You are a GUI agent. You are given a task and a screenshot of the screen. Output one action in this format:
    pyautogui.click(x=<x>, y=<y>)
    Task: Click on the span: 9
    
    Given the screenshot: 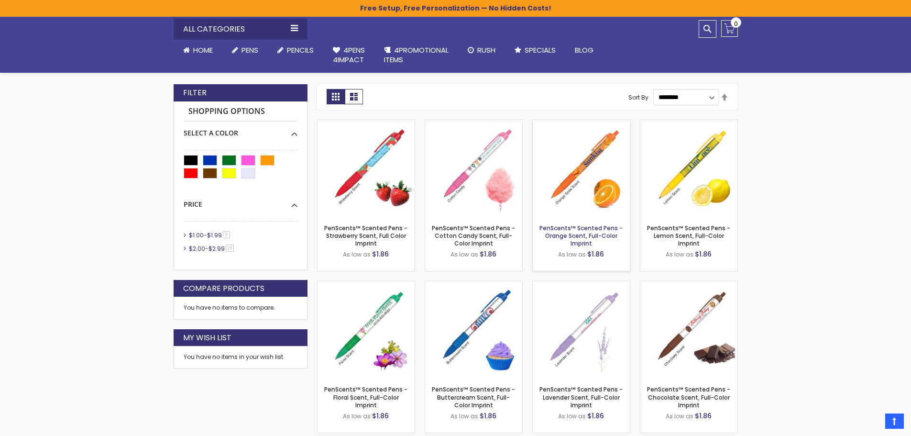 What is the action you would take?
    pyautogui.click(x=226, y=234)
    